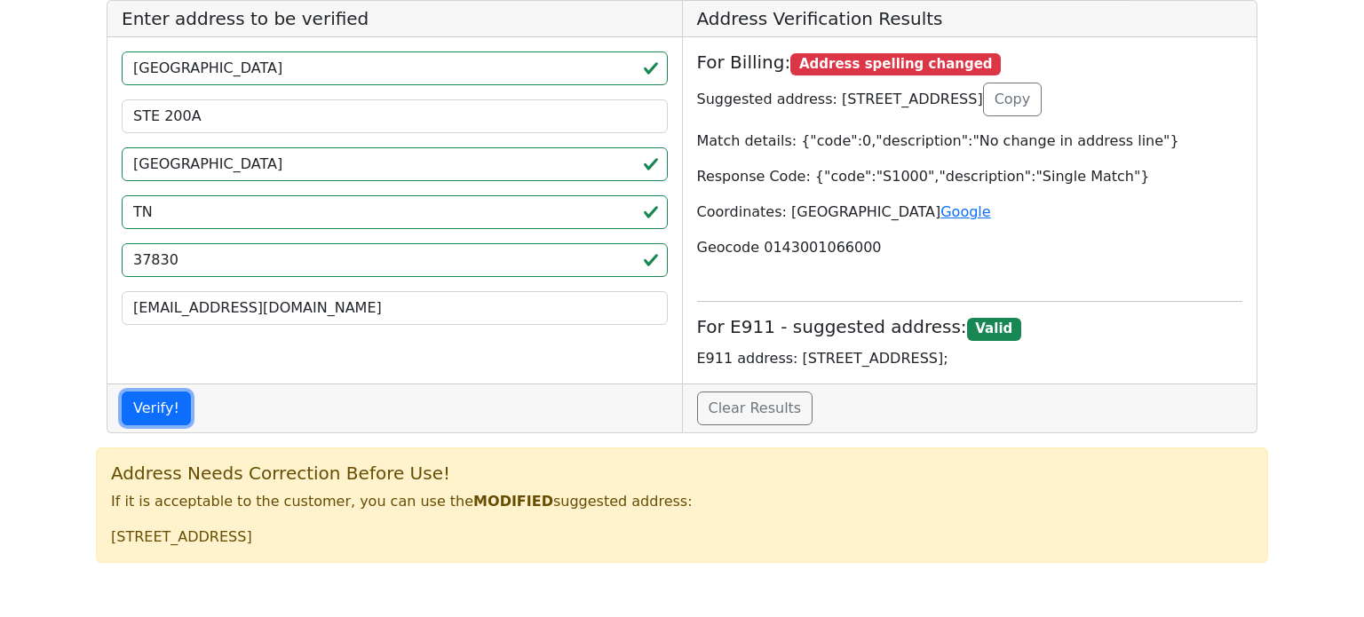 The image size is (1364, 617). I want to click on h5: For E911 - suggested address:, so click(970, 328).